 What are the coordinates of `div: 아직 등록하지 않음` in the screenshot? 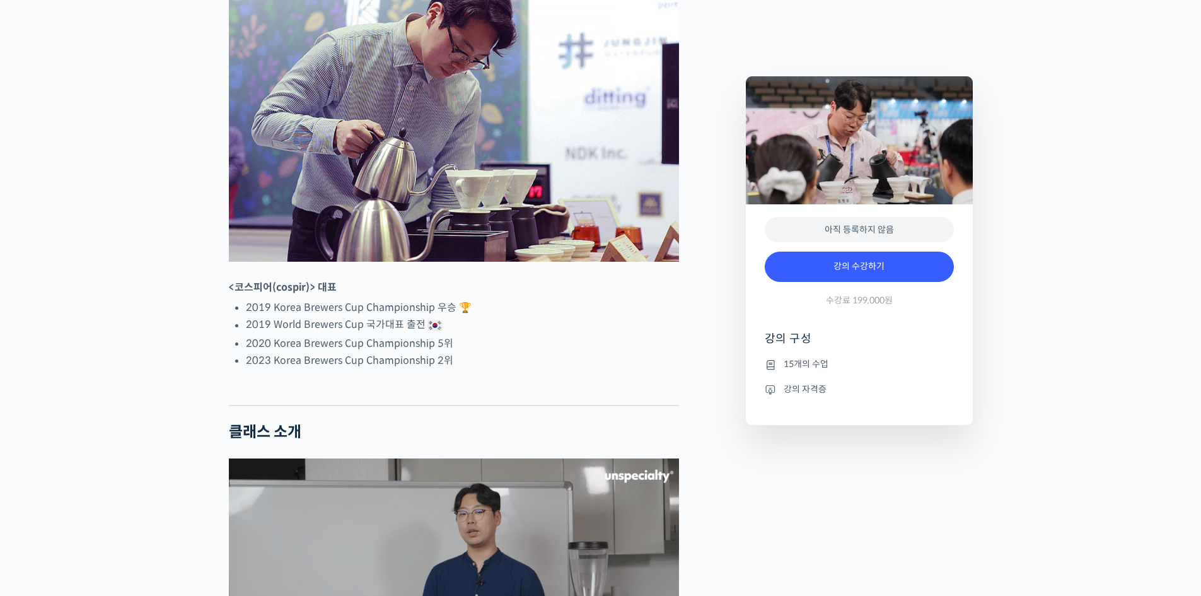 It's located at (859, 229).